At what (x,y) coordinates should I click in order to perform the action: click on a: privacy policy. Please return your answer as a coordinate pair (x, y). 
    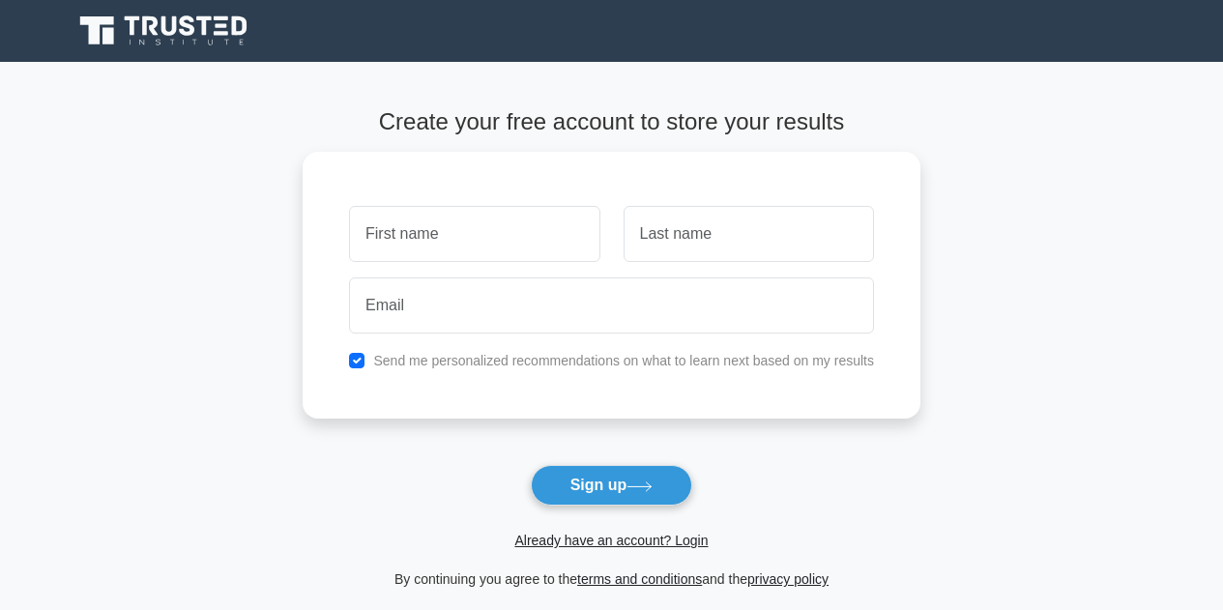
    Looking at the image, I should click on (788, 579).